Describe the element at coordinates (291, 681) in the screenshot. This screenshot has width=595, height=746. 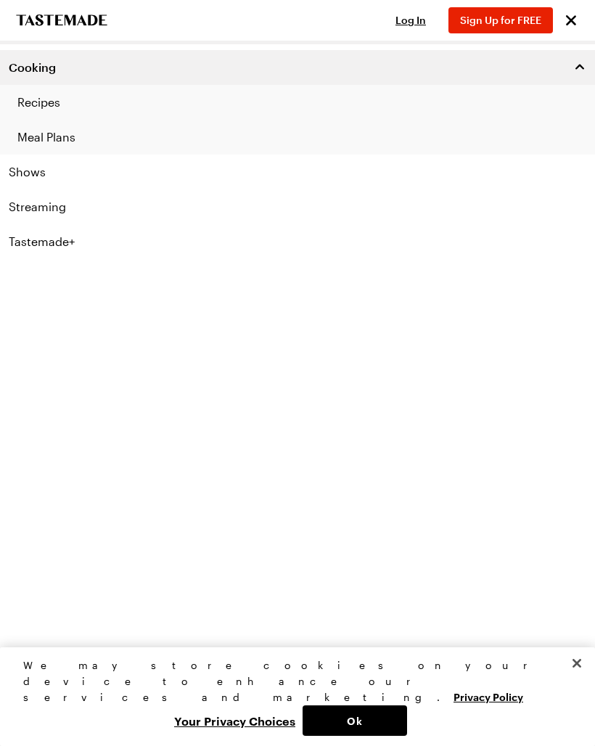
I see `div: We may store cookies on your device to enhance our services and marketing.` at that location.